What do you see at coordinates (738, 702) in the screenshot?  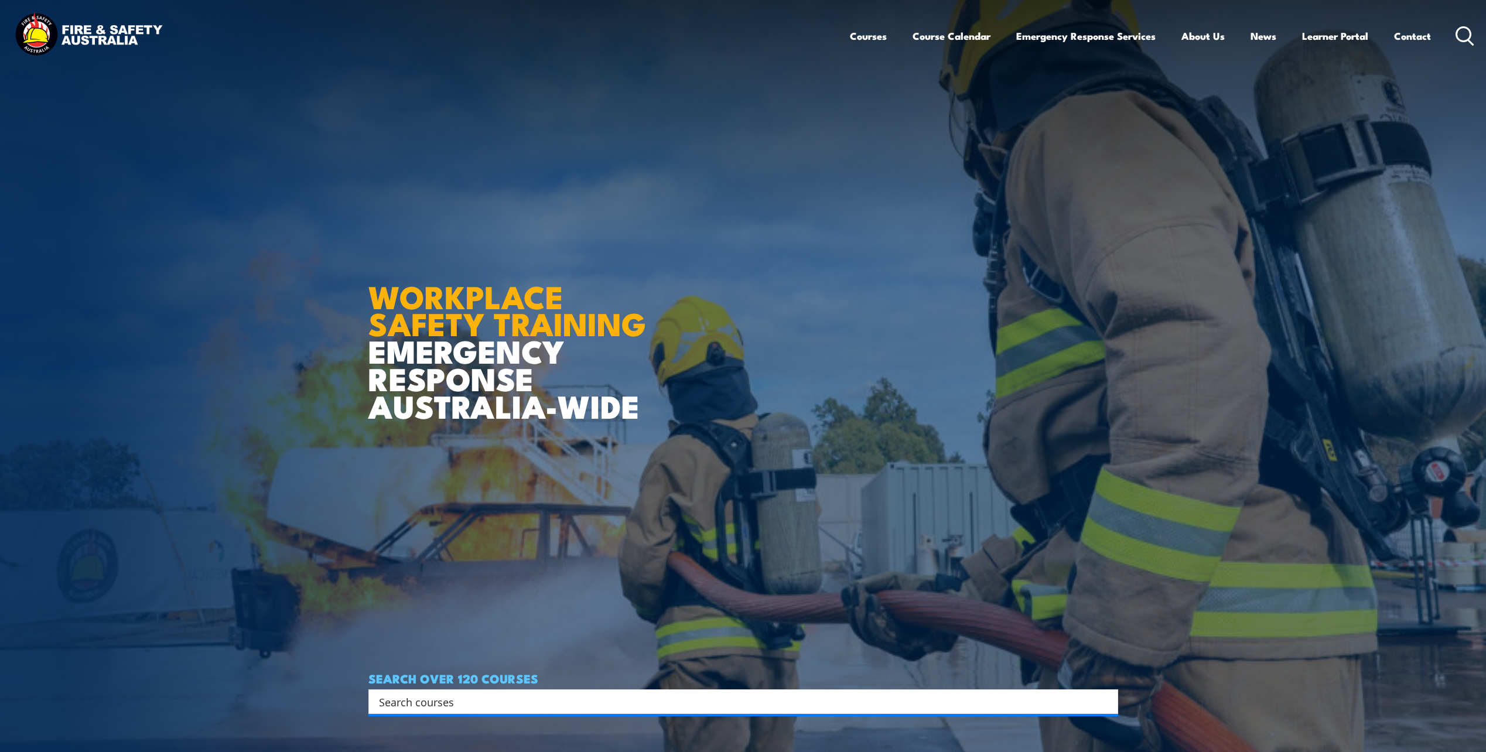 I see `form: Search form` at bounding box center [738, 702].